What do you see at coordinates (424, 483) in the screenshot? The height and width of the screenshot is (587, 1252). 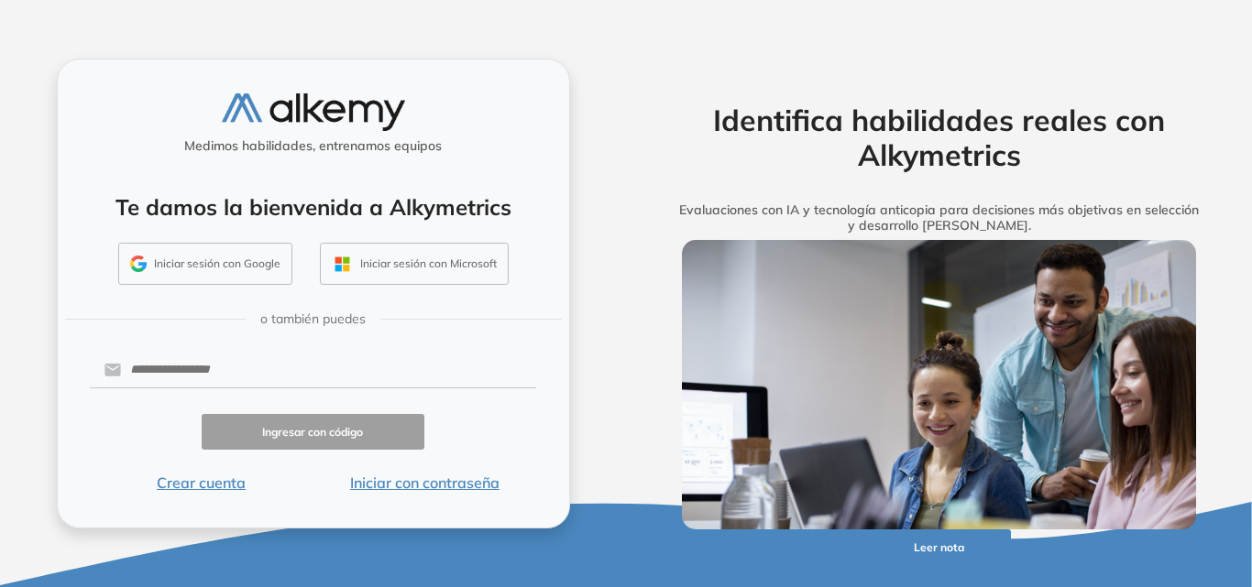 I see `button: Iniciar con contraseña` at bounding box center [424, 483].